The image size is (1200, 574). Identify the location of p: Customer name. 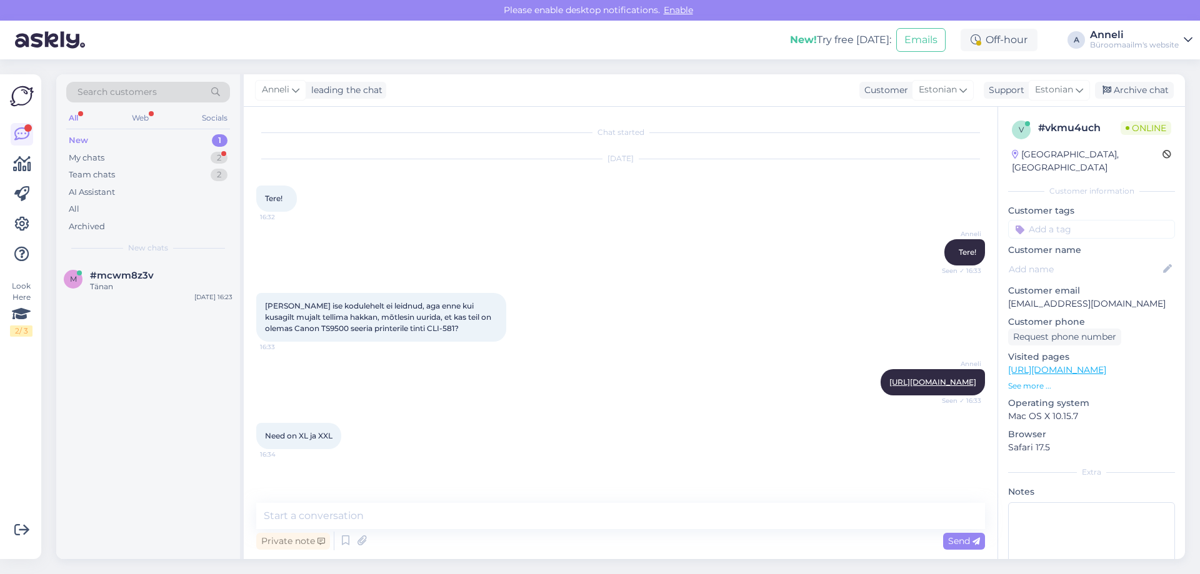
(1091, 250).